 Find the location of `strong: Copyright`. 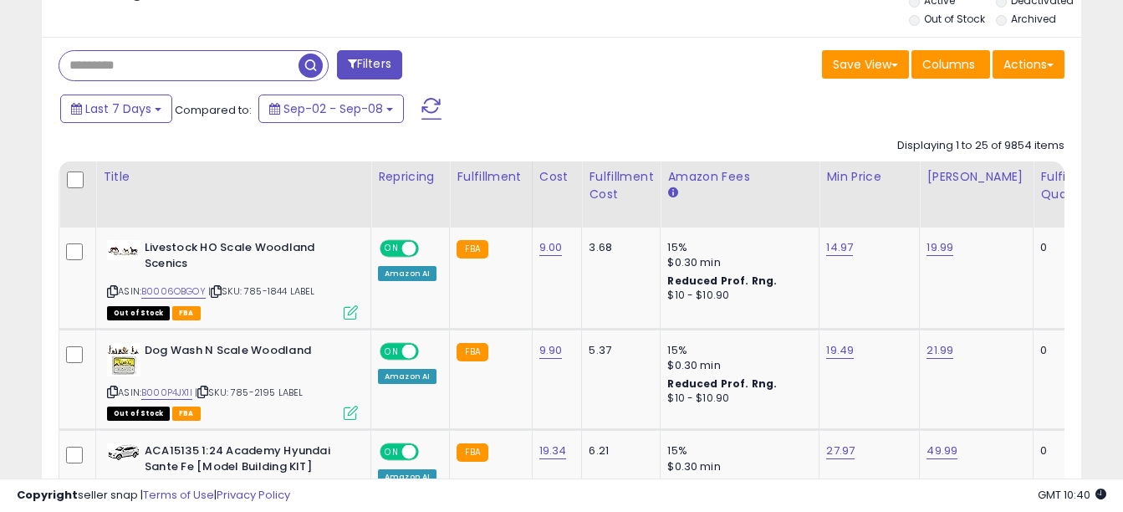

strong: Copyright is located at coordinates (47, 494).